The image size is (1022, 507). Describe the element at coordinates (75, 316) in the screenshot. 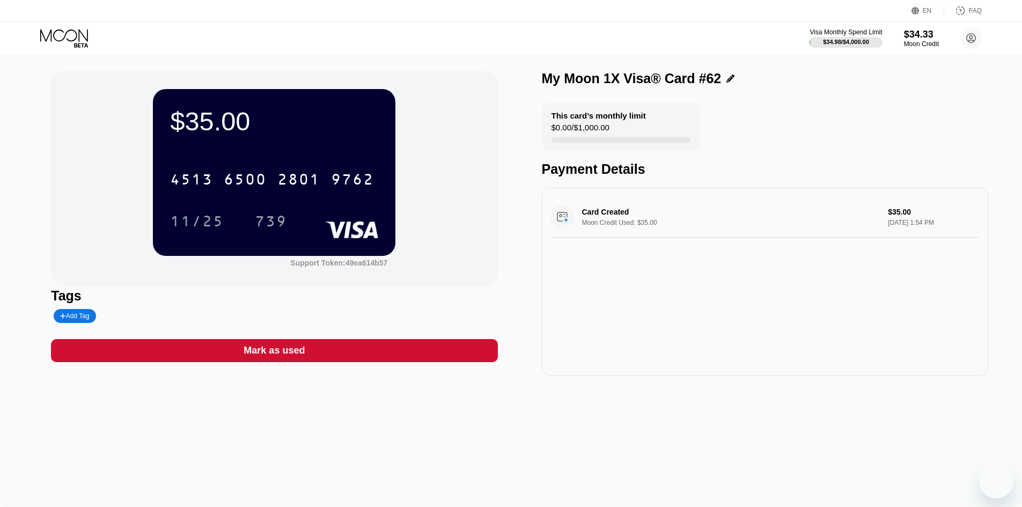

I see `div: Add Tag` at that location.